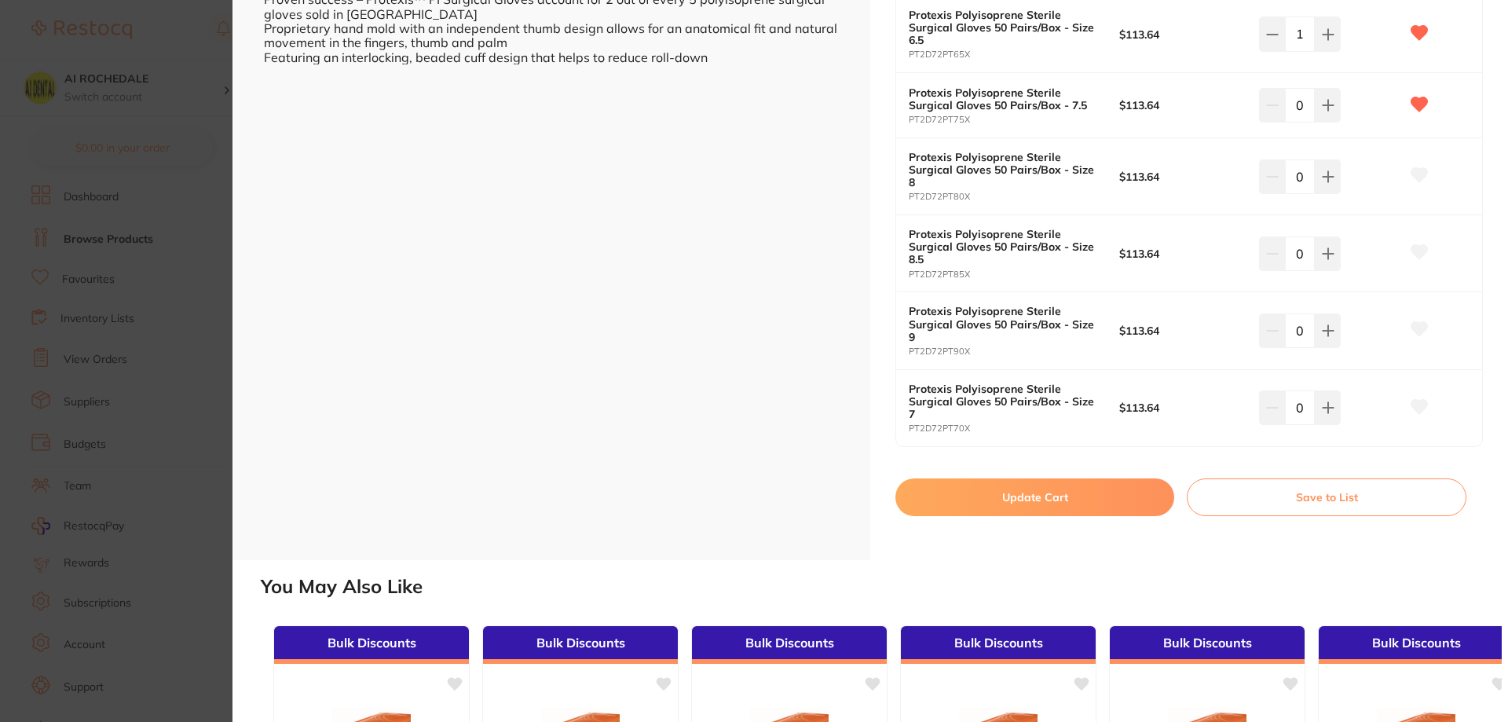 The image size is (1508, 722). I want to click on h2: You May Also Like, so click(881, 587).